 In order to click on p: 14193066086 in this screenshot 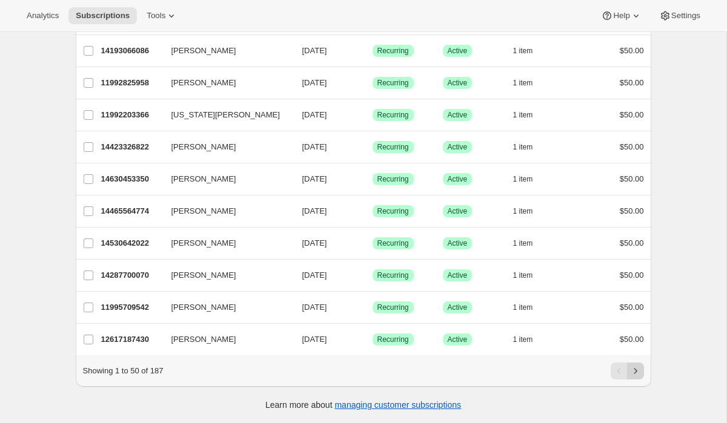, I will do `click(131, 51)`.